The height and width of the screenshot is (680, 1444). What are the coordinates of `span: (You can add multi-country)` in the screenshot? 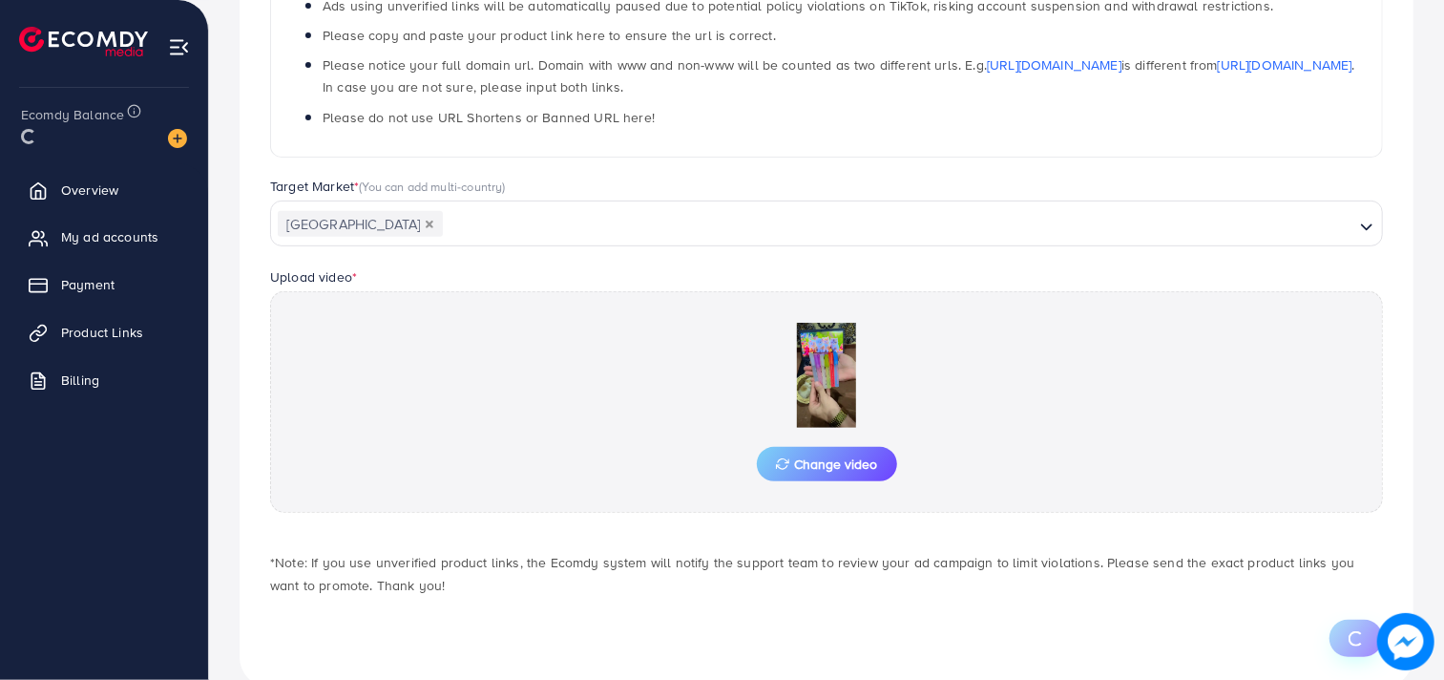 It's located at (431, 186).